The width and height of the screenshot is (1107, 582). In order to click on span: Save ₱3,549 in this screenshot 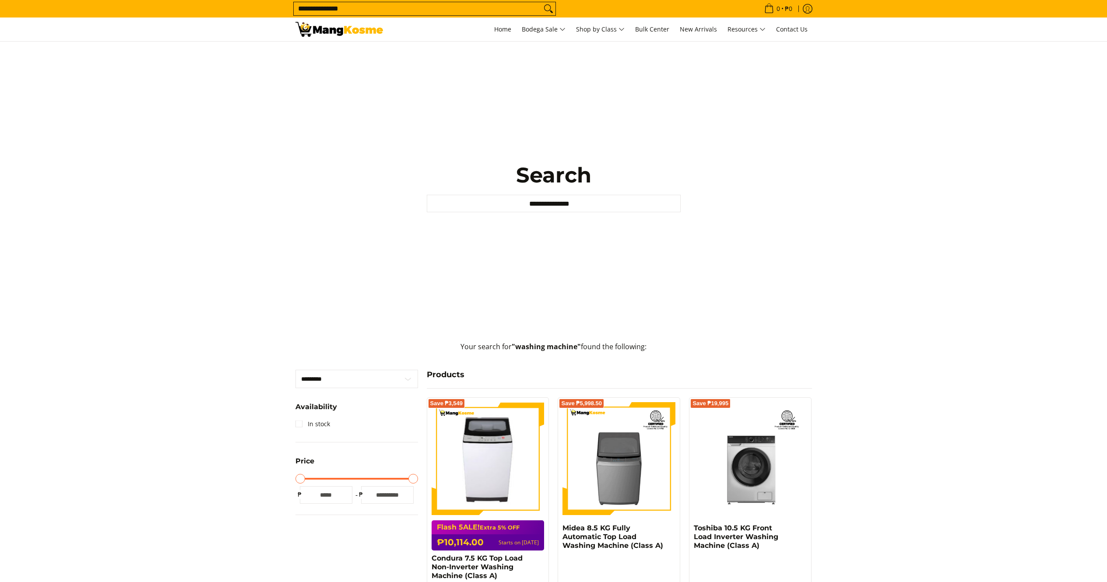, I will do `click(446, 403)`.